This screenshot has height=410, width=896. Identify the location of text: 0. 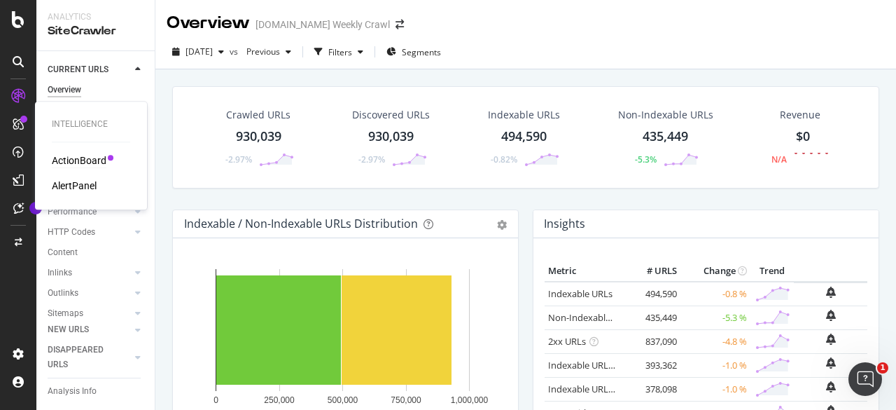
(216, 400).